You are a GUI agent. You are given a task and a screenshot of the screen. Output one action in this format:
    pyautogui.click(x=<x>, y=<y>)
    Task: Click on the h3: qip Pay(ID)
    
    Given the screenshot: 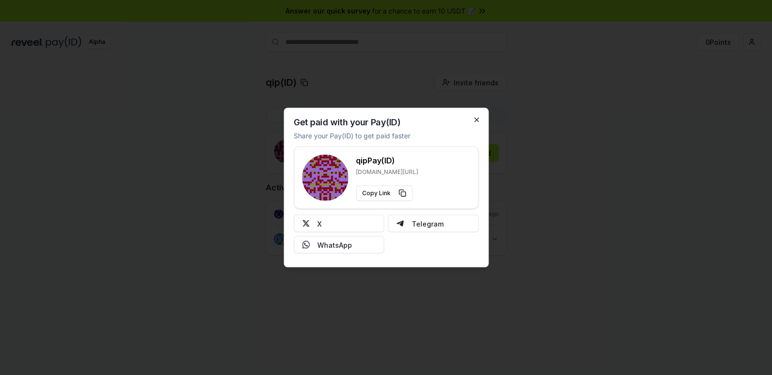 What is the action you would take?
    pyautogui.click(x=387, y=161)
    